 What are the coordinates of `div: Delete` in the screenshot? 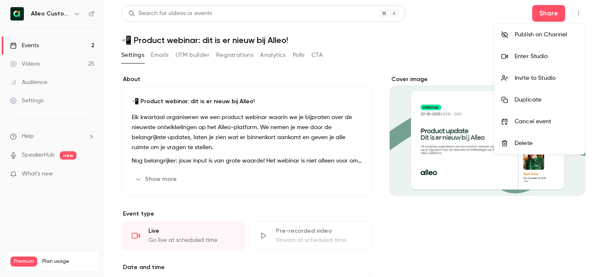 It's located at (547, 143).